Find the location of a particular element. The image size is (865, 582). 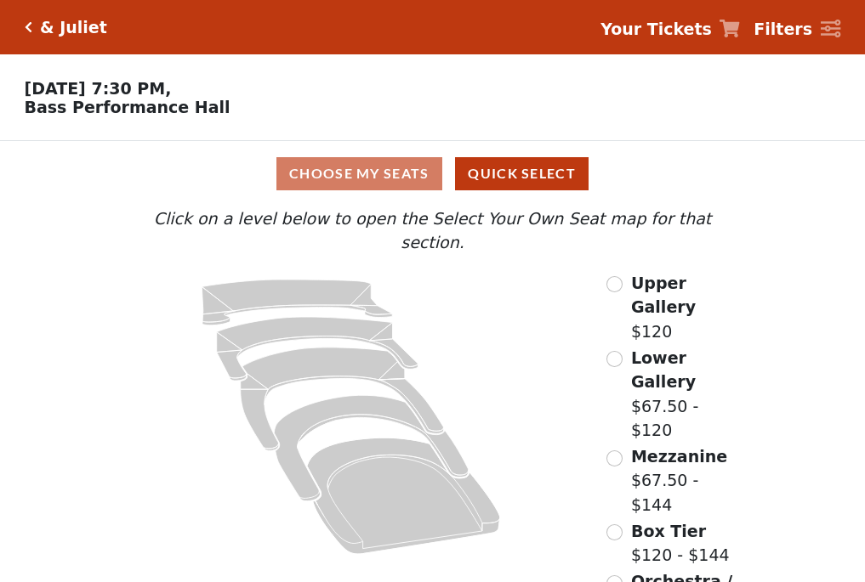

span: Box Tier is located at coordinates (668, 531).